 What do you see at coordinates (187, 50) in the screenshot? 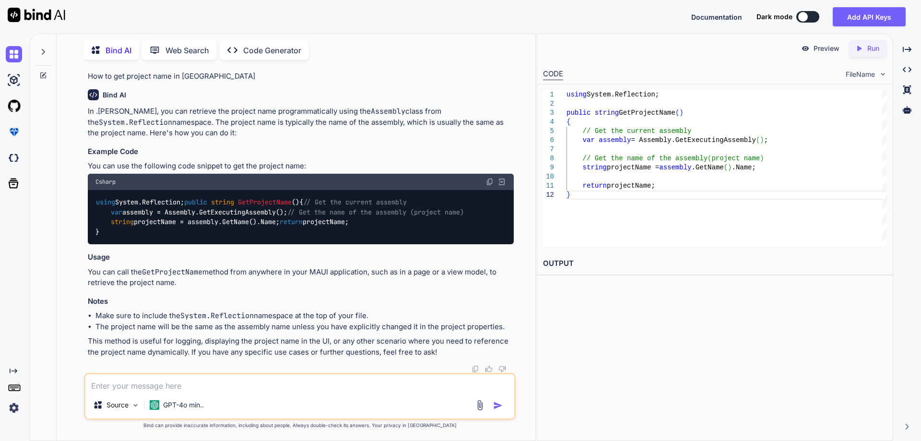
I see `p: Web Search` at bounding box center [187, 50].